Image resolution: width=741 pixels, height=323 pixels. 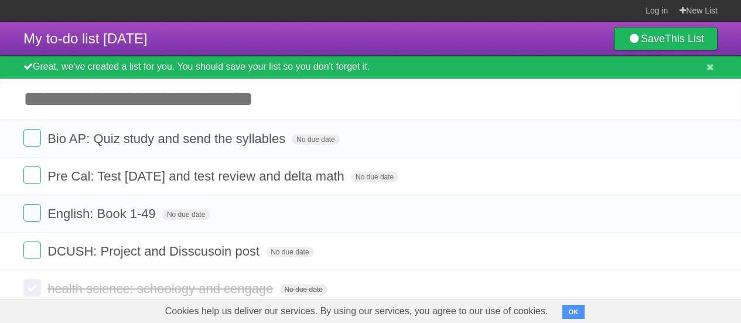 What do you see at coordinates (103, 213) in the screenshot?
I see `span: English: Book 1-49` at bounding box center [103, 213].